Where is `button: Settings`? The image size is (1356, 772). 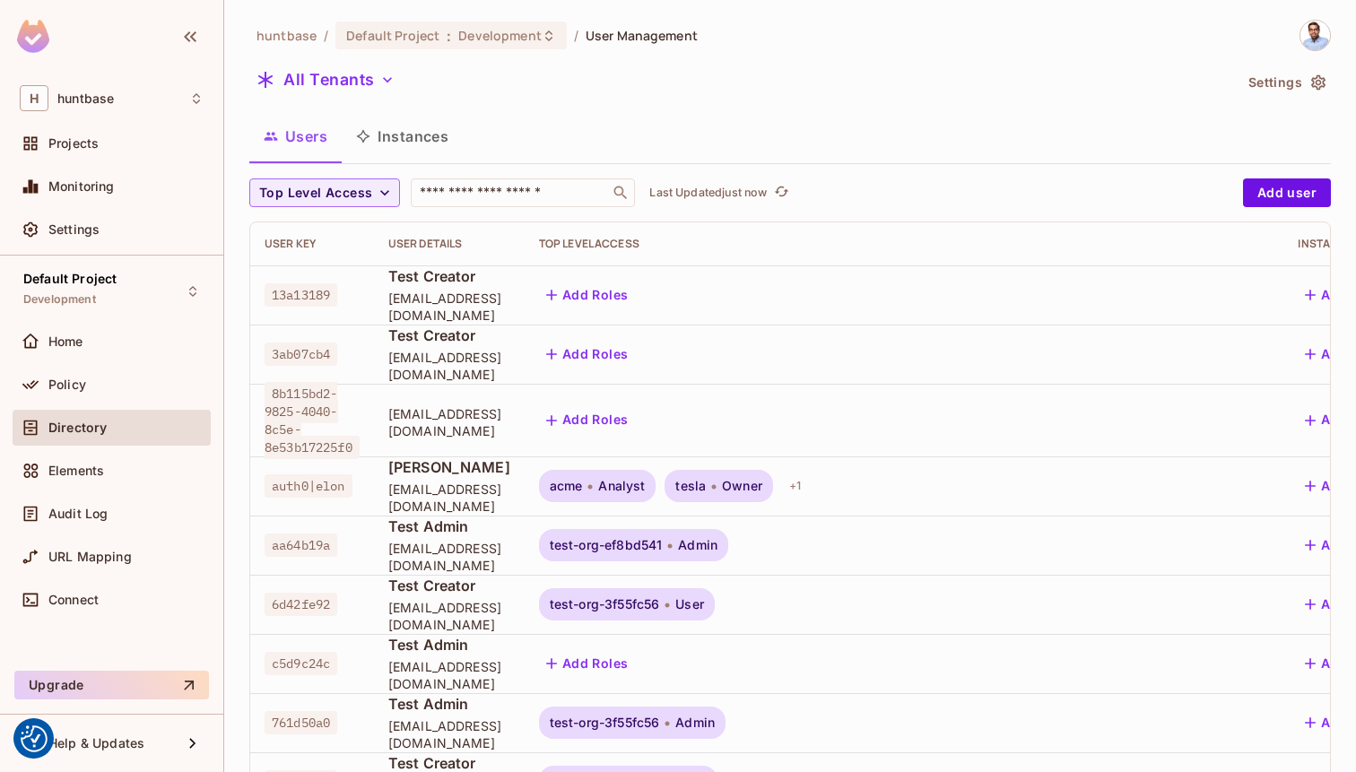 button: Settings is located at coordinates (1286, 83).